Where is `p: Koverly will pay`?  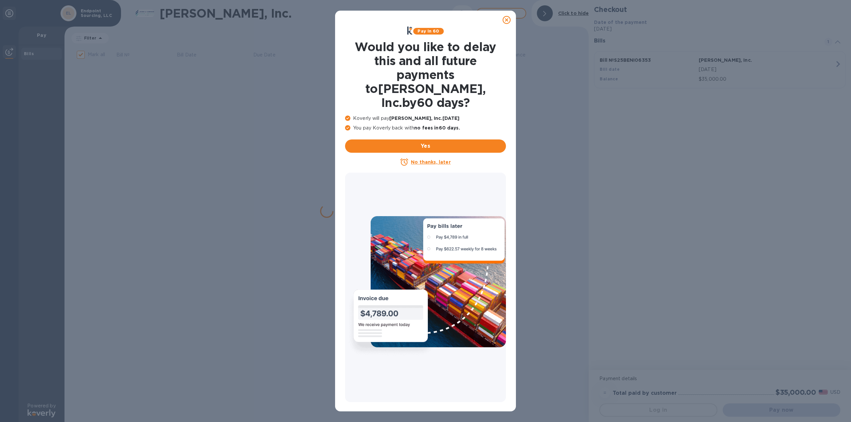 p: Koverly will pay is located at coordinates (425, 118).